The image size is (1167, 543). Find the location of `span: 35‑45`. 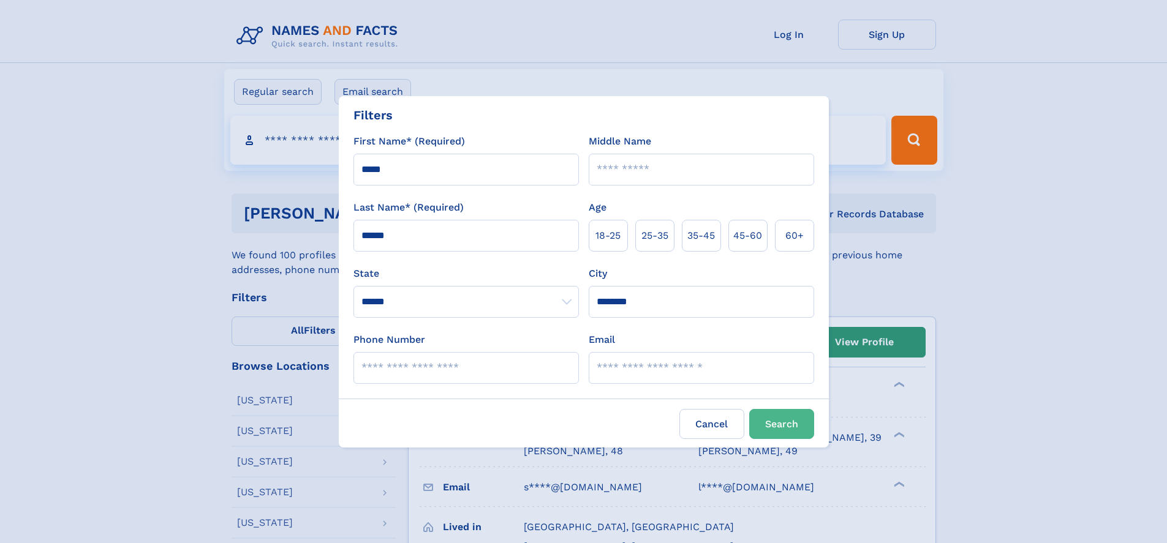

span: 35‑45 is located at coordinates (701, 236).